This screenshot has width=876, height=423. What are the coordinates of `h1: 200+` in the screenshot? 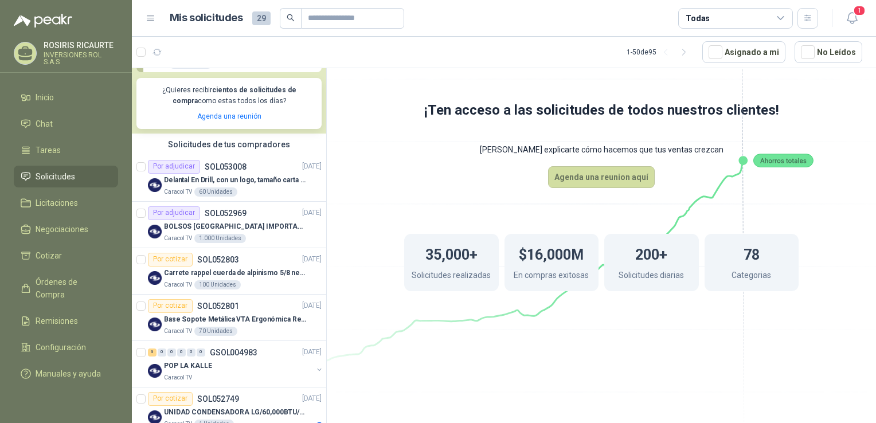 It's located at (651, 253).